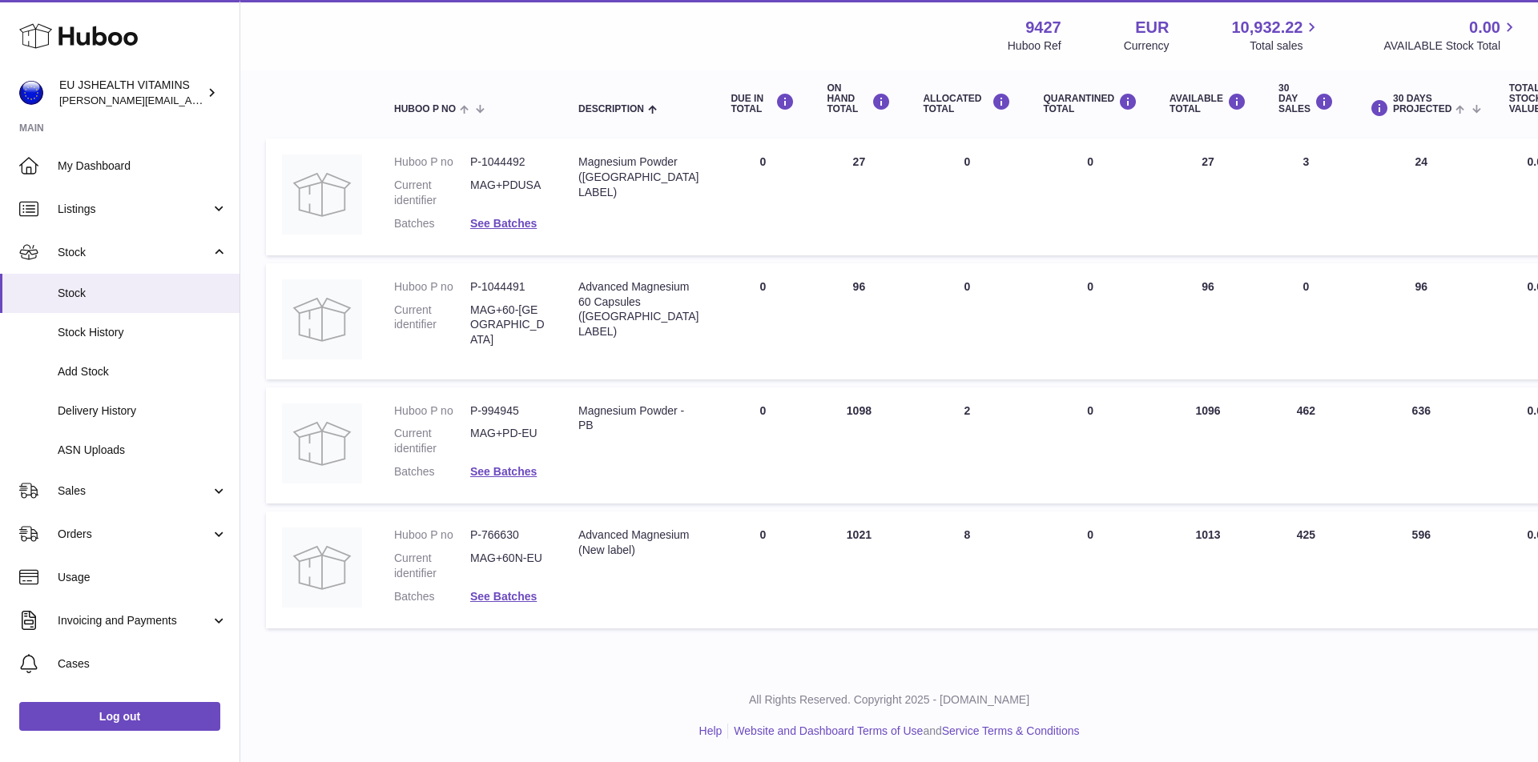 The height and width of the screenshot is (762, 1538). I want to click on span: Listings, so click(134, 209).